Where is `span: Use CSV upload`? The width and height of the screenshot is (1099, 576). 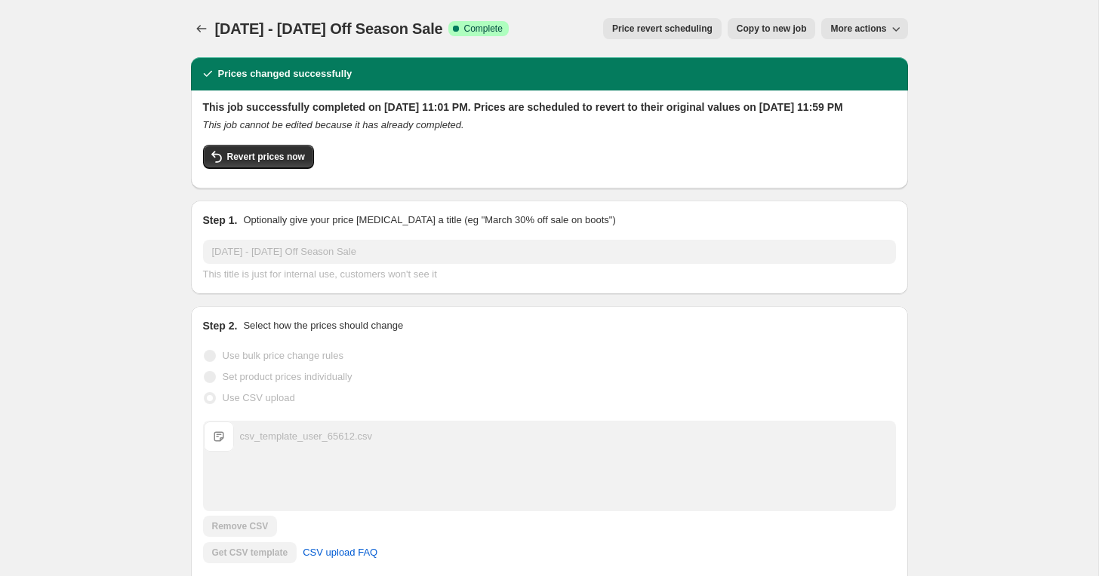
span: Use CSV upload is located at coordinates (259, 398).